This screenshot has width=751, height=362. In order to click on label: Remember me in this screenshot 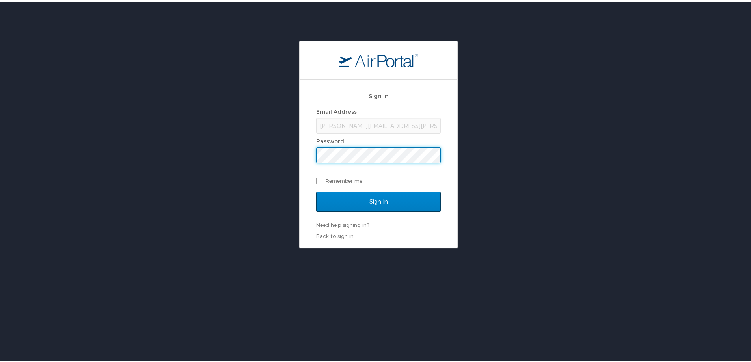, I will do `click(379, 179)`.